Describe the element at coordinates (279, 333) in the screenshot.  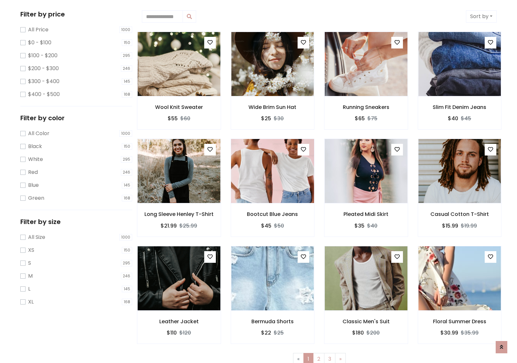
I see `del: $25` at that location.